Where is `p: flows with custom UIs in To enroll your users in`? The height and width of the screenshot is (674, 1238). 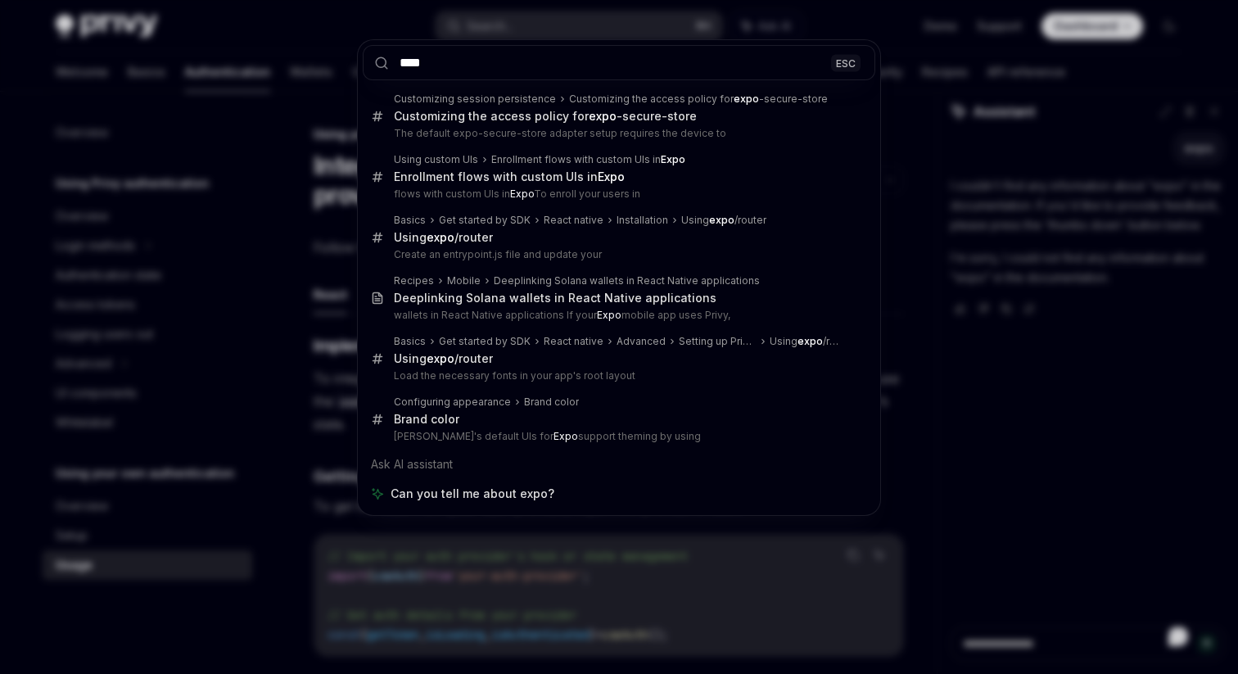
p: flows with custom UIs in To enroll your users in is located at coordinates (618, 194).